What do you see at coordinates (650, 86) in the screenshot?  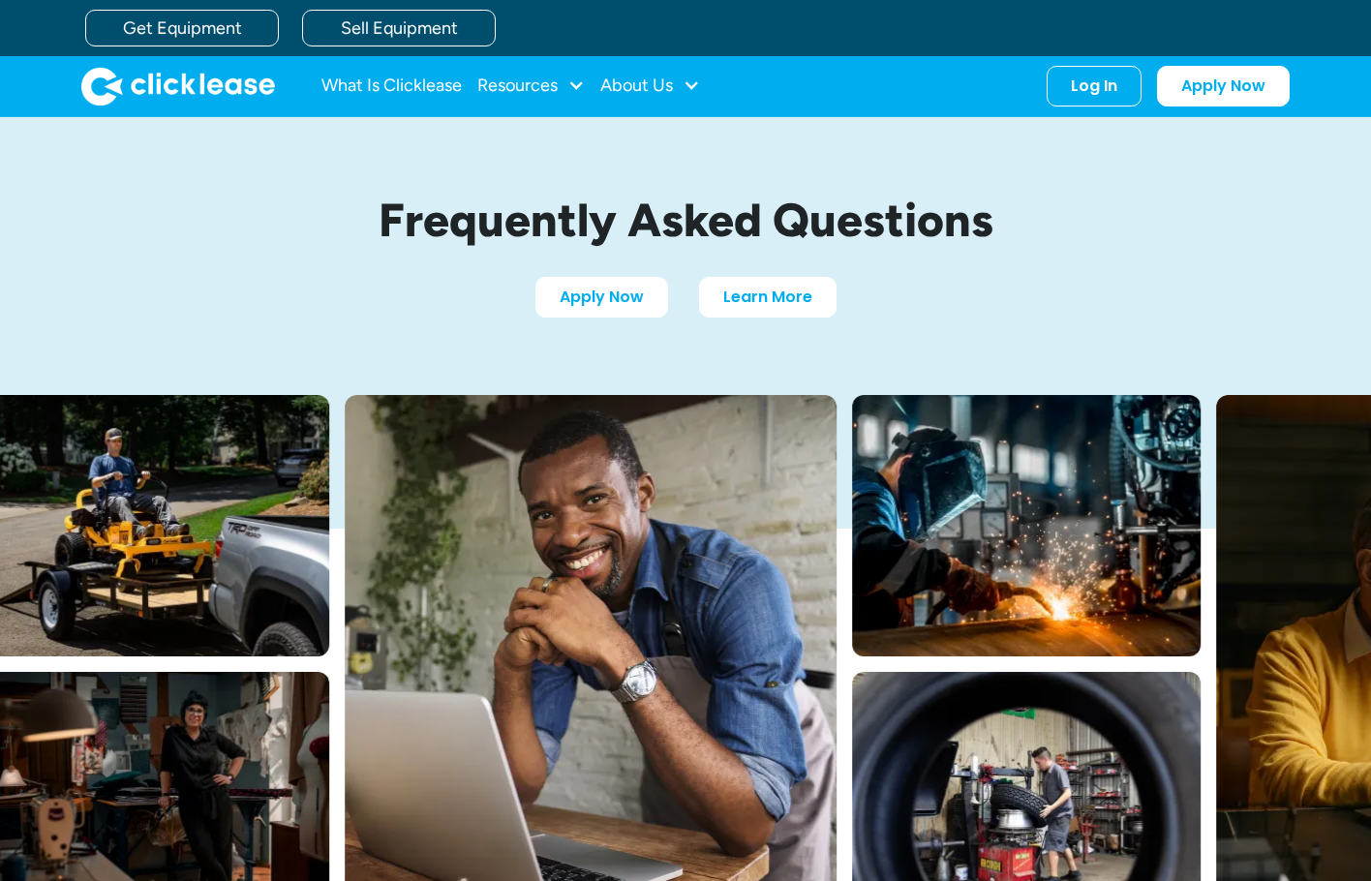 I see `div: About Us` at bounding box center [650, 86].